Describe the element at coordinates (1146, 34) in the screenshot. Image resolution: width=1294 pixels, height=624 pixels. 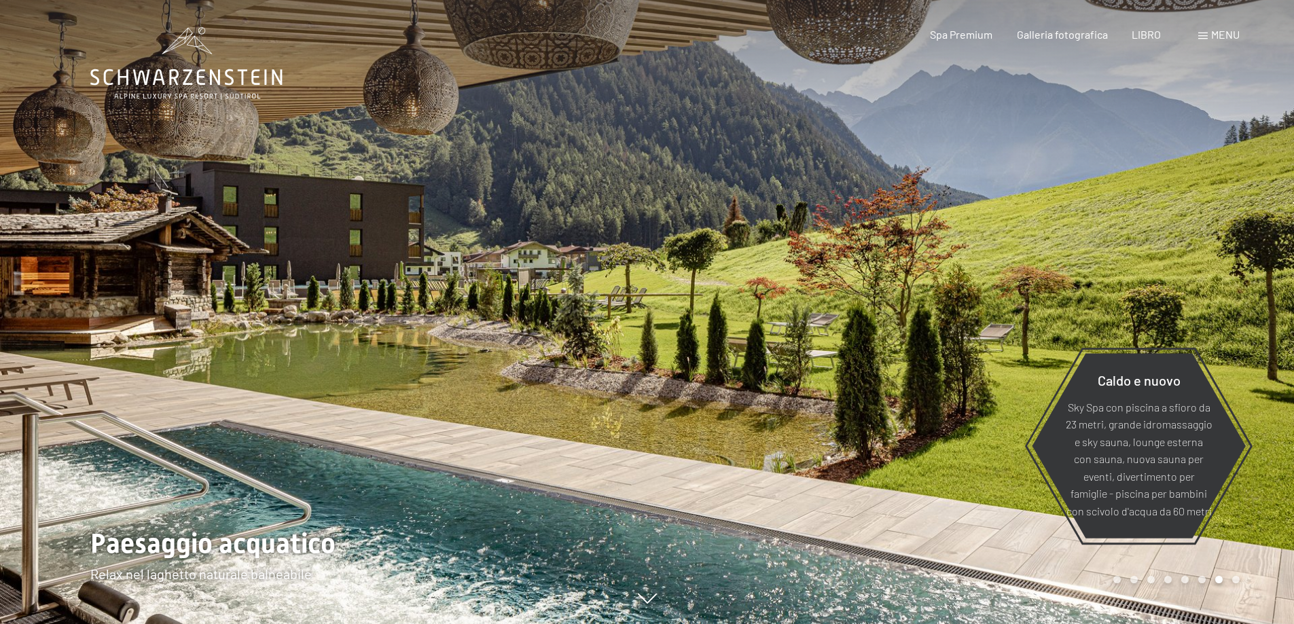
I see `a: LIBRO` at that location.